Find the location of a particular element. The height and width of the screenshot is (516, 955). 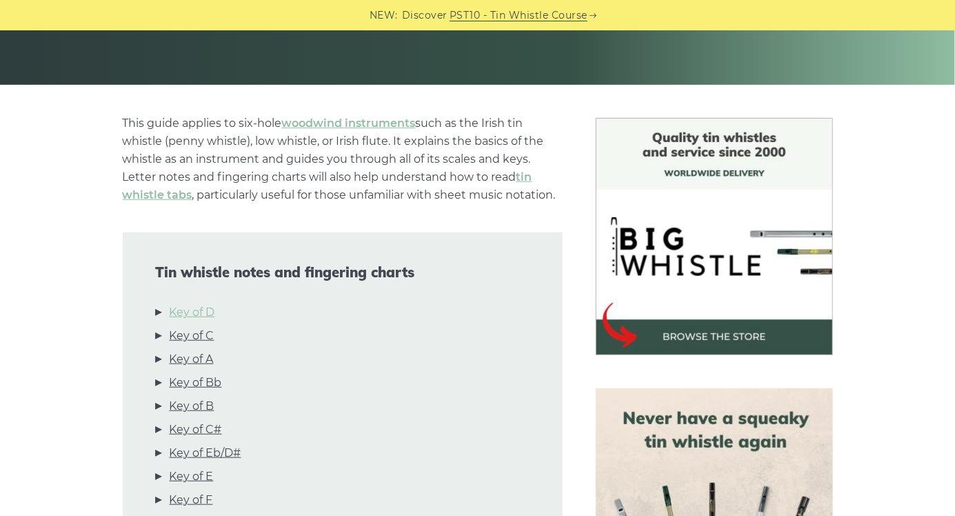

a: Key of C# is located at coordinates (196, 430).